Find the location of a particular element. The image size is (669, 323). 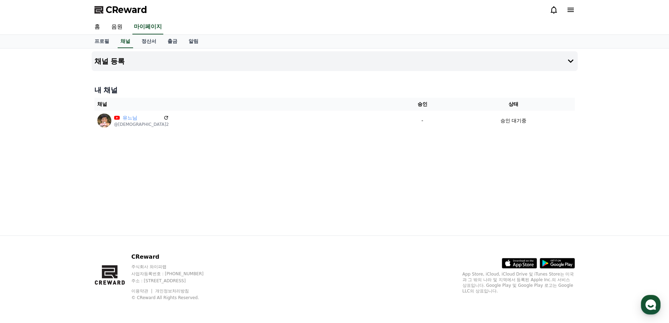

a: 이용약관 is located at coordinates (142, 291).